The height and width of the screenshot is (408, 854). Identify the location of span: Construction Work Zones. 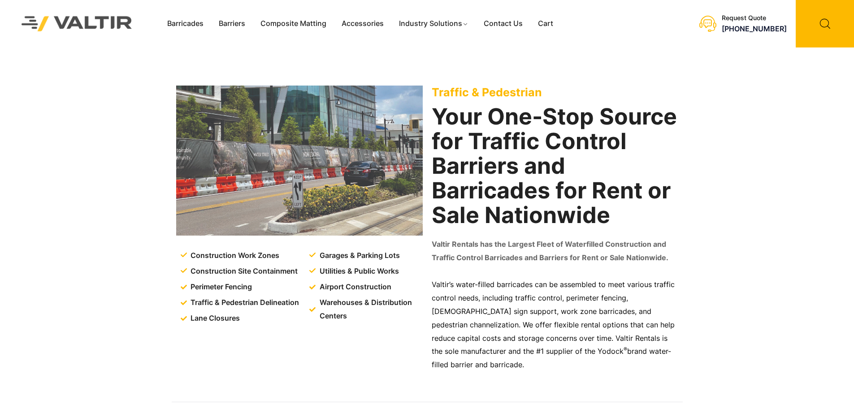
(234, 256).